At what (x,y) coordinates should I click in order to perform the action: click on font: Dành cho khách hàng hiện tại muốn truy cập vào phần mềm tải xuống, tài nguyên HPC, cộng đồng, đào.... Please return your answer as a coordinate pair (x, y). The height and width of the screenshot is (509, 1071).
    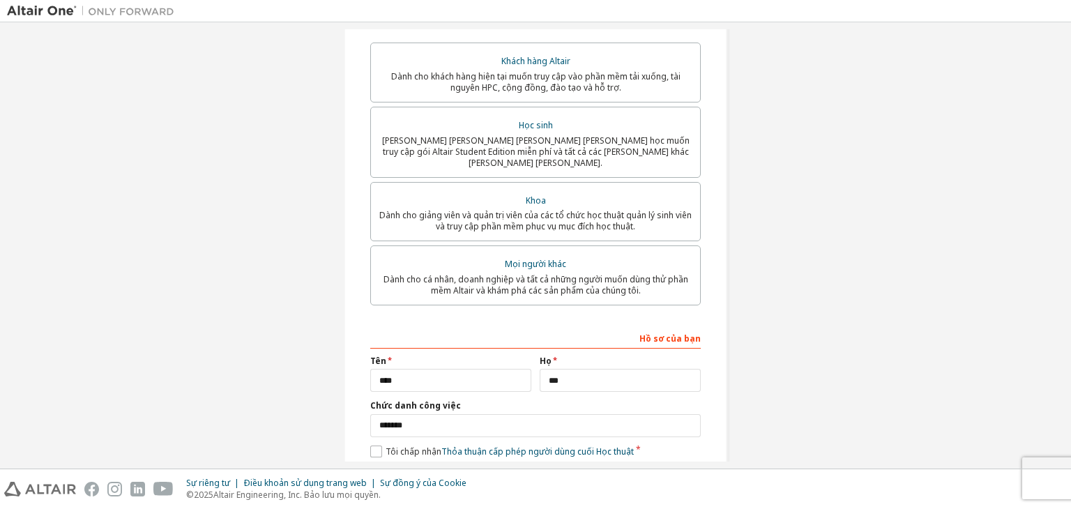
    Looking at the image, I should click on (535, 82).